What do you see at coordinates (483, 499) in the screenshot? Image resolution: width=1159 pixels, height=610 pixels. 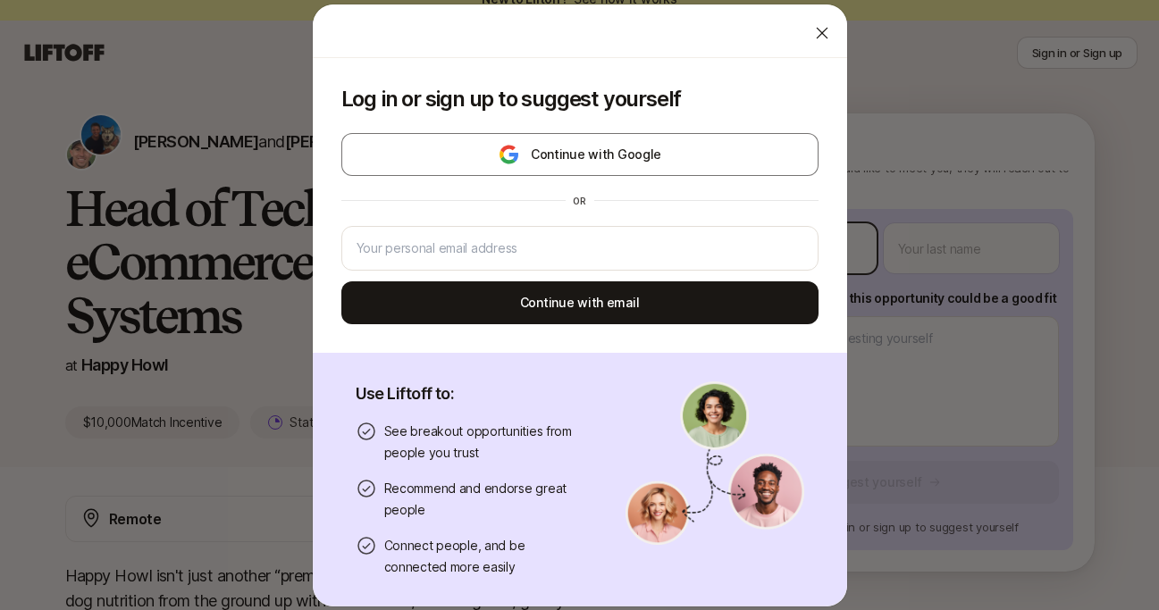 I see `p: Recommend and endorse great people` at bounding box center [483, 499].